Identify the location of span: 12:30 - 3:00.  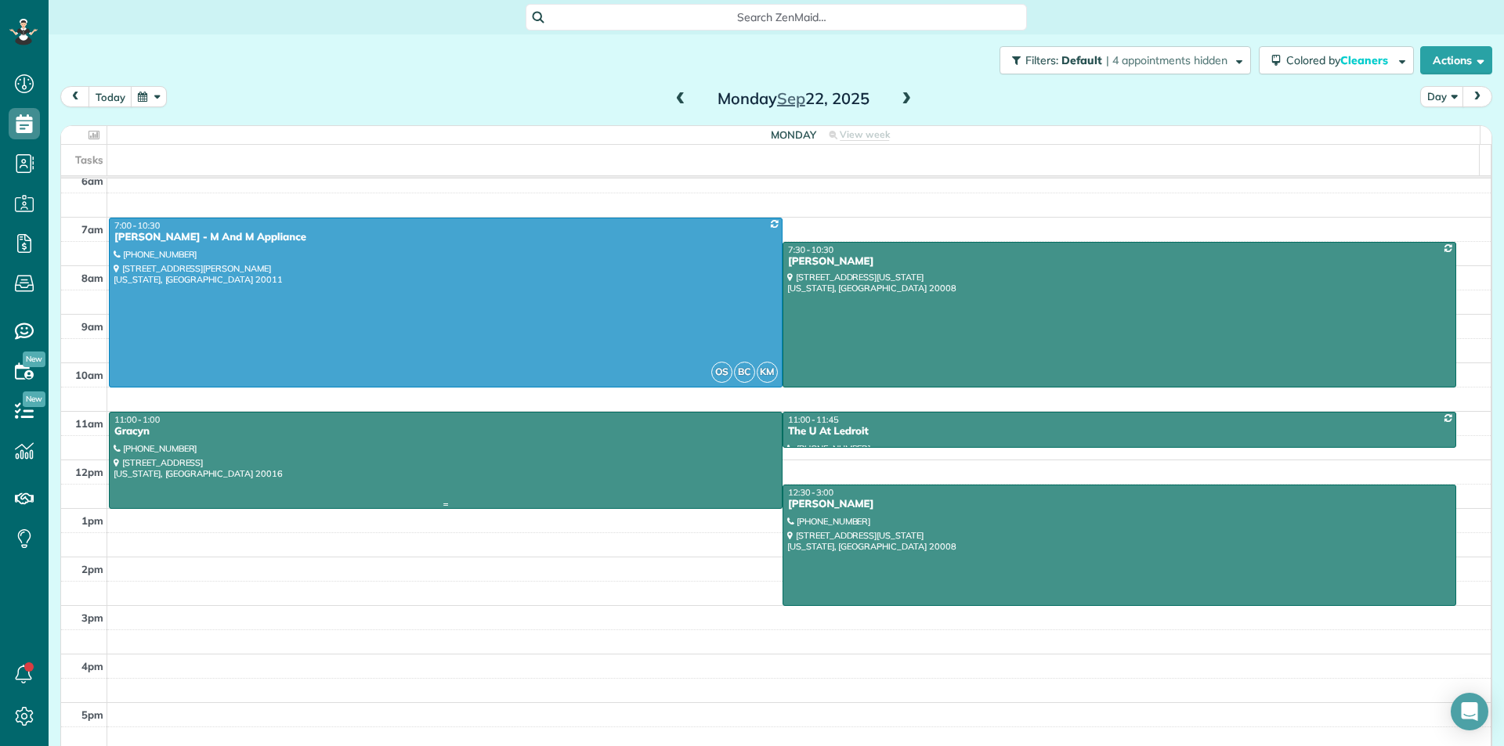
(811, 493).